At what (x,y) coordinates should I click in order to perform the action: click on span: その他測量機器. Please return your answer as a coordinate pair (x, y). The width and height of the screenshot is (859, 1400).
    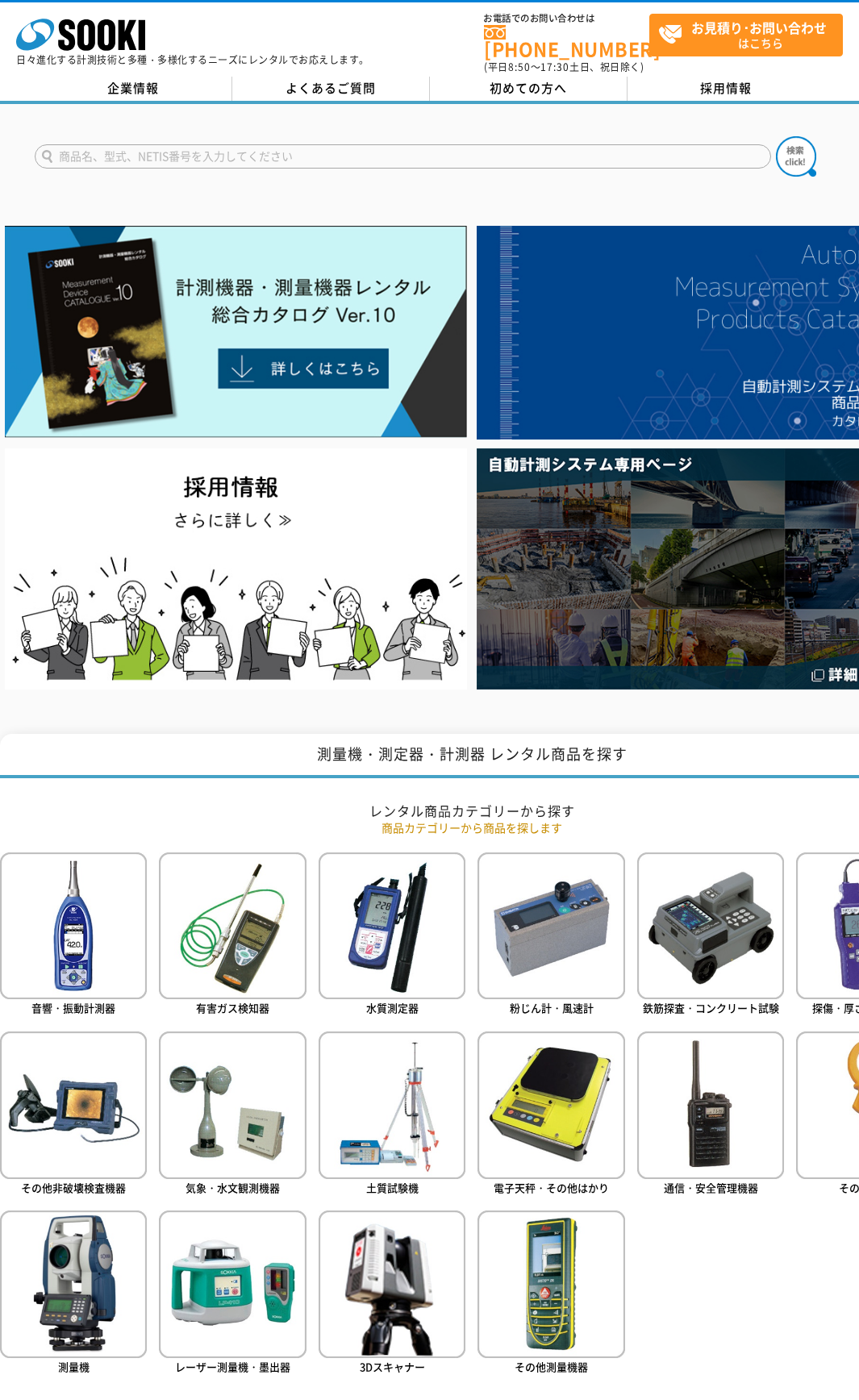
    Looking at the image, I should click on (551, 1366).